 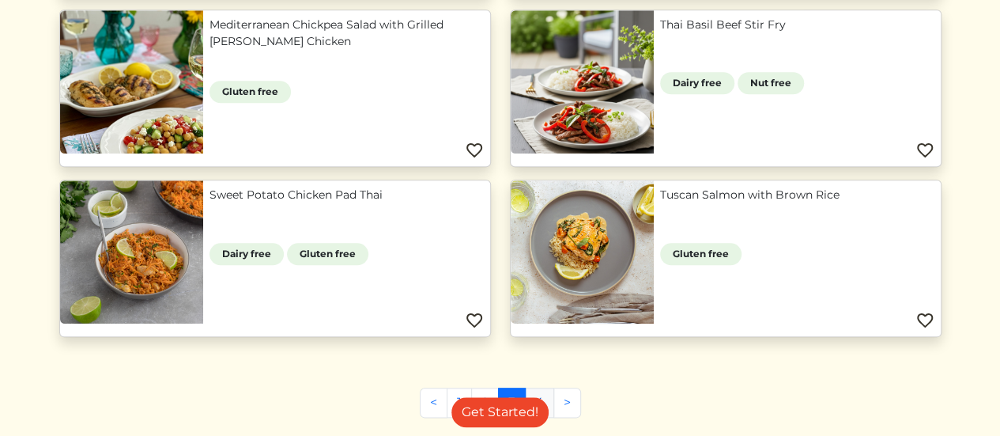 I want to click on a: 2, so click(x=485, y=402).